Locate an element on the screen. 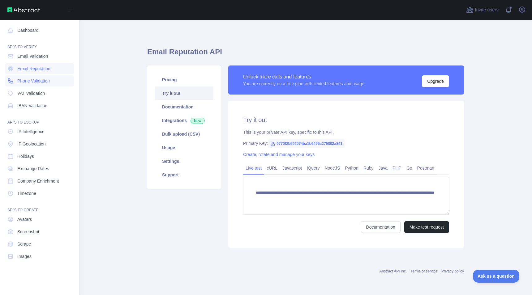  a: cURL is located at coordinates (272, 168).